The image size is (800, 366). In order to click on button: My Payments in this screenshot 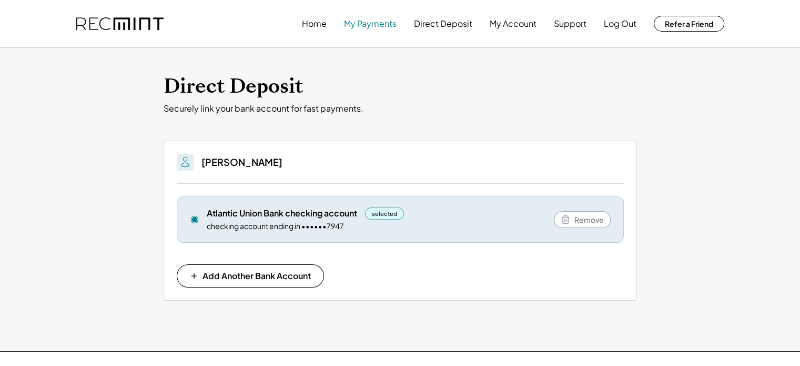, I will do `click(370, 24)`.